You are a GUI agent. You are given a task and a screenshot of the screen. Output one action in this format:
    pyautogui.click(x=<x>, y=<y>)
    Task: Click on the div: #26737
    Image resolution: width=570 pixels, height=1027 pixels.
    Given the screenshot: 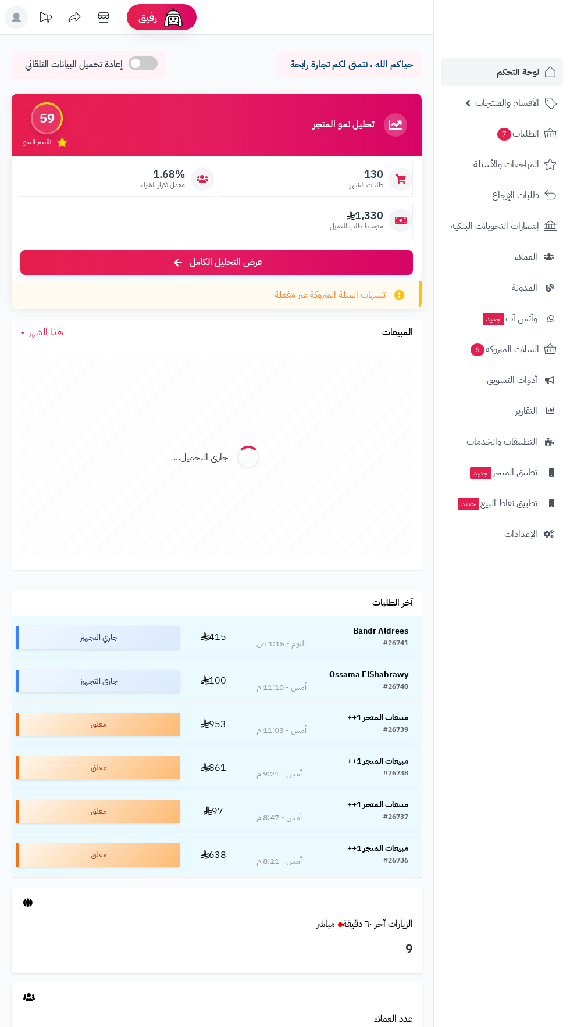 What is the action you would take?
    pyautogui.click(x=395, y=818)
    